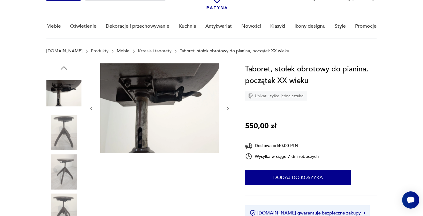  What do you see at coordinates (235, 51) in the screenshot?
I see `p: Taboret, stołek obrotowy do pianina, początek XX wieku` at bounding box center [235, 51].